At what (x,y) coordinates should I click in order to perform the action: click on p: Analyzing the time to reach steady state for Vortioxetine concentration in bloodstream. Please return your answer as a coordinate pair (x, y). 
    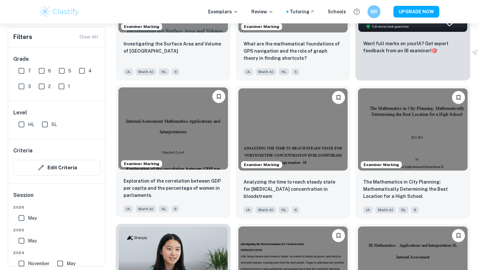
    Looking at the image, I should click on (293, 189).